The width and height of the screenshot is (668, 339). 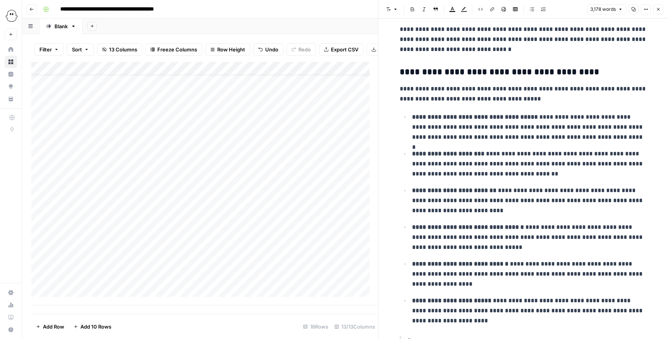 I want to click on span: Export CSV, so click(x=344, y=49).